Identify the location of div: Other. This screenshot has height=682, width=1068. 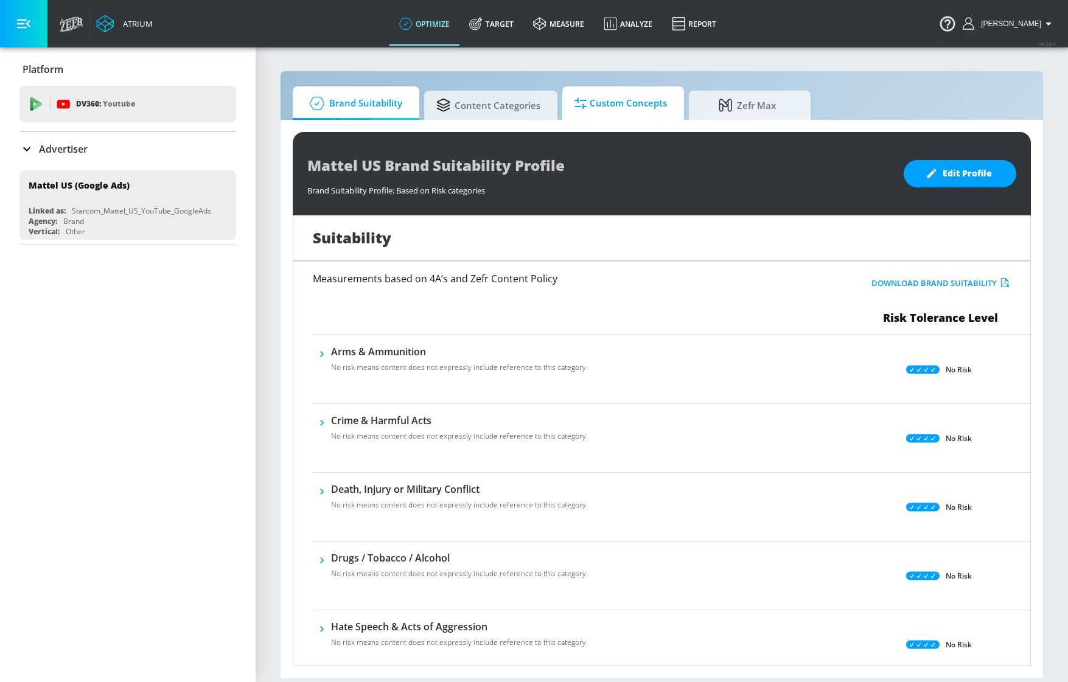
(75, 231).